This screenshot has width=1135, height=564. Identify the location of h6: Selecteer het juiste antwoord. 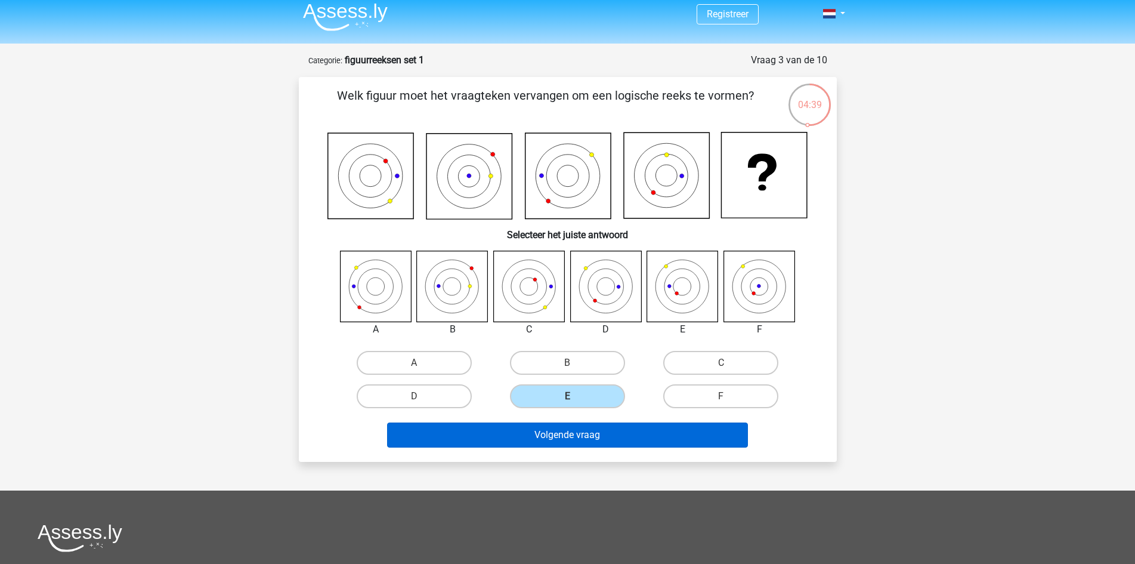
(568, 230).